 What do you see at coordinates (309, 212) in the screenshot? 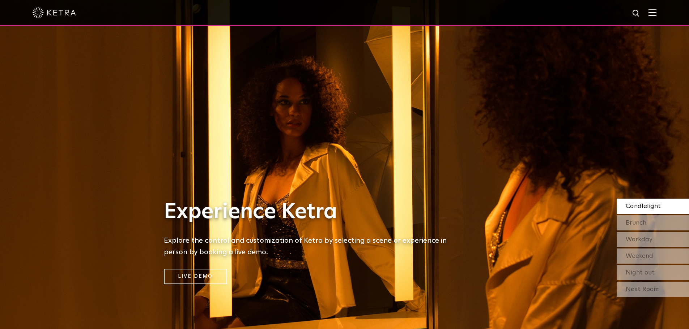
I see `h1: Experience Ketra` at bounding box center [309, 212].